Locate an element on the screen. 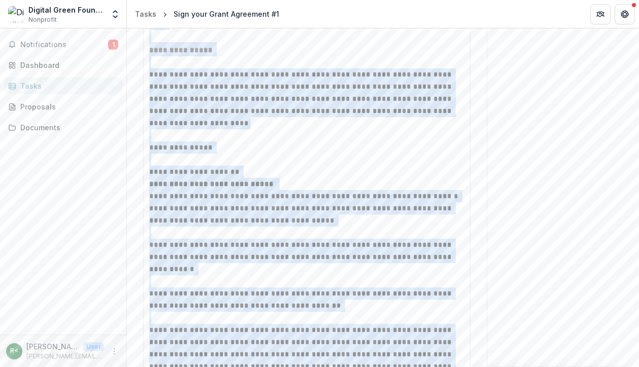 This screenshot has width=639, height=367. div: Proposals is located at coordinates (67, 107).